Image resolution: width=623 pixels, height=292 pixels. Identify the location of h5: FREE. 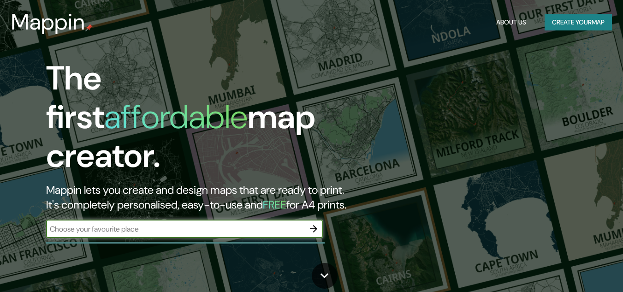
(275, 204).